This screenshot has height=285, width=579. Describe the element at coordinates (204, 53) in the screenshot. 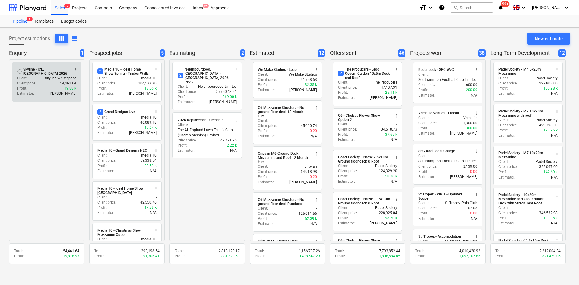

I see `p: Estimating` at that location.